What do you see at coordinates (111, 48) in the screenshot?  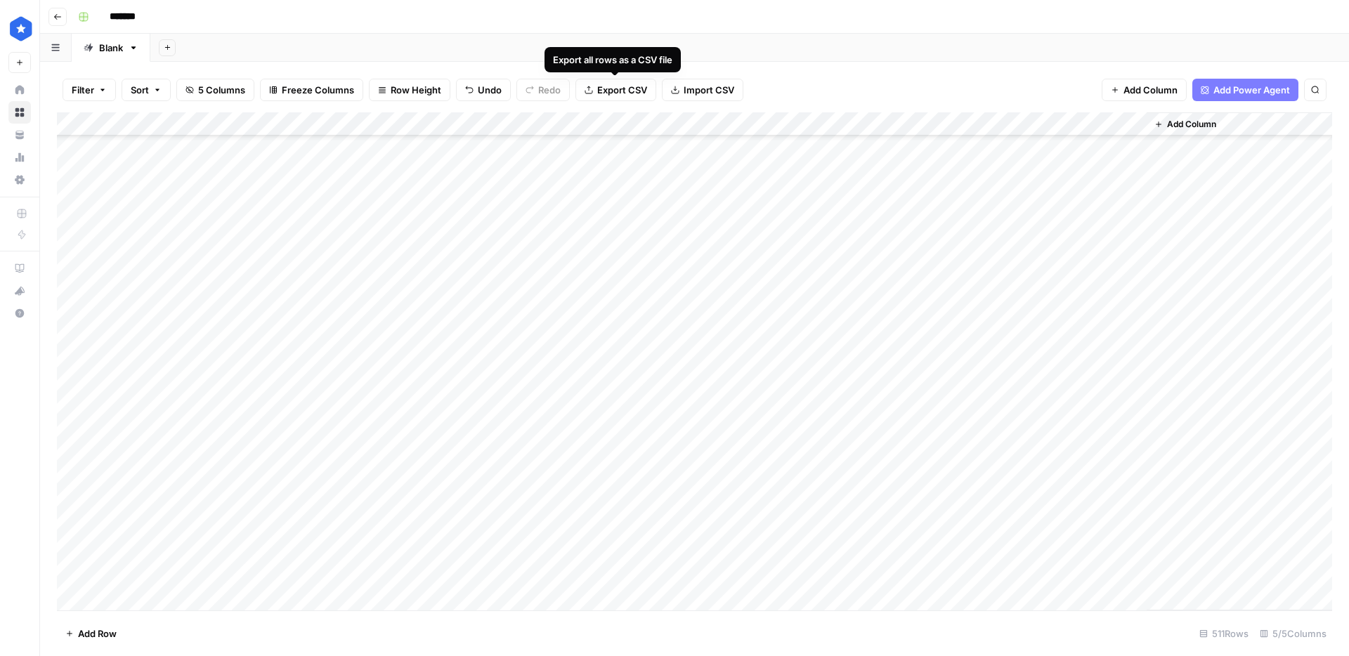 I see `a: Blank` at bounding box center [111, 48].